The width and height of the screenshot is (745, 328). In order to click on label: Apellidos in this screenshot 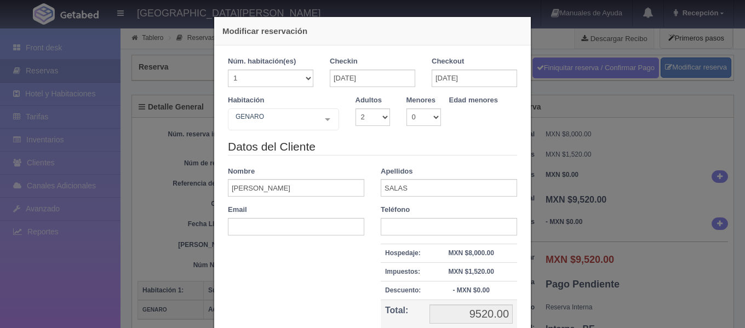, I will do `click(396, 171)`.